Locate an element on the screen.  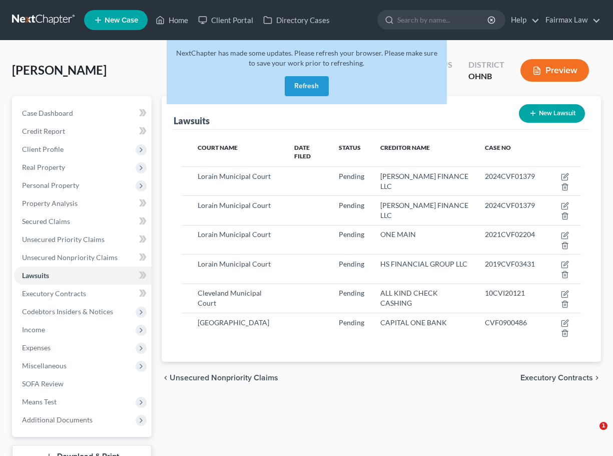
a: Lawsuits is located at coordinates (83, 275).